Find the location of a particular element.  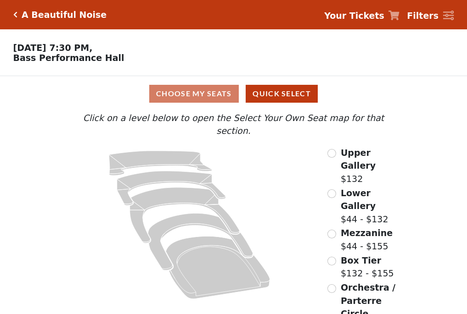

a: Filters is located at coordinates (430, 16).